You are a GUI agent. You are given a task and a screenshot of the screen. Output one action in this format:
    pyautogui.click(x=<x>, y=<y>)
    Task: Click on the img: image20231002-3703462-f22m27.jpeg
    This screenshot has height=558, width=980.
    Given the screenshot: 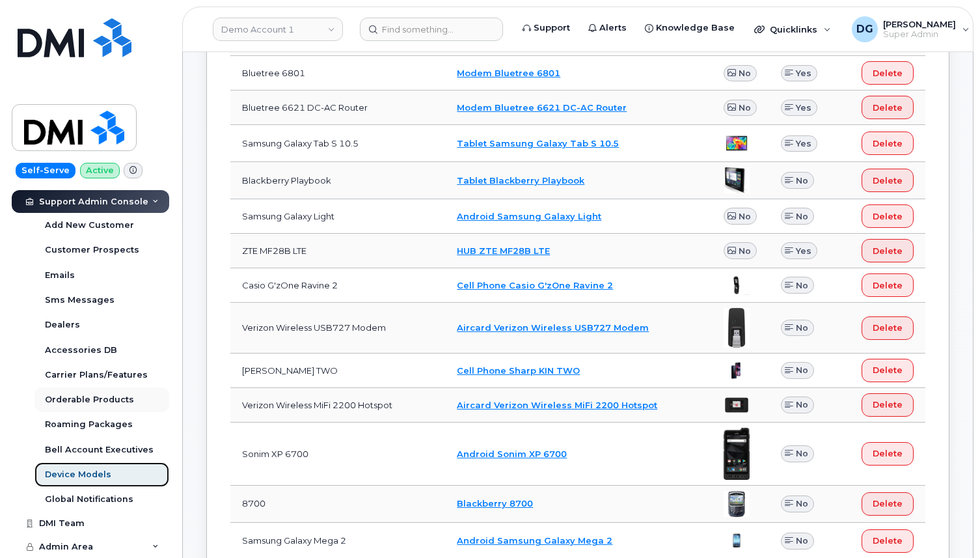 What is the action you would take?
    pyautogui.click(x=737, y=327)
    